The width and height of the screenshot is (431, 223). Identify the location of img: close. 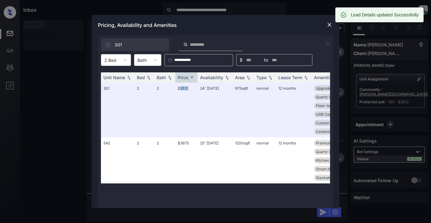
(329, 25).